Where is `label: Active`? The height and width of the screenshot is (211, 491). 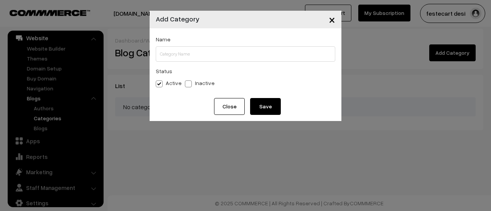 label: Active is located at coordinates (168, 83).